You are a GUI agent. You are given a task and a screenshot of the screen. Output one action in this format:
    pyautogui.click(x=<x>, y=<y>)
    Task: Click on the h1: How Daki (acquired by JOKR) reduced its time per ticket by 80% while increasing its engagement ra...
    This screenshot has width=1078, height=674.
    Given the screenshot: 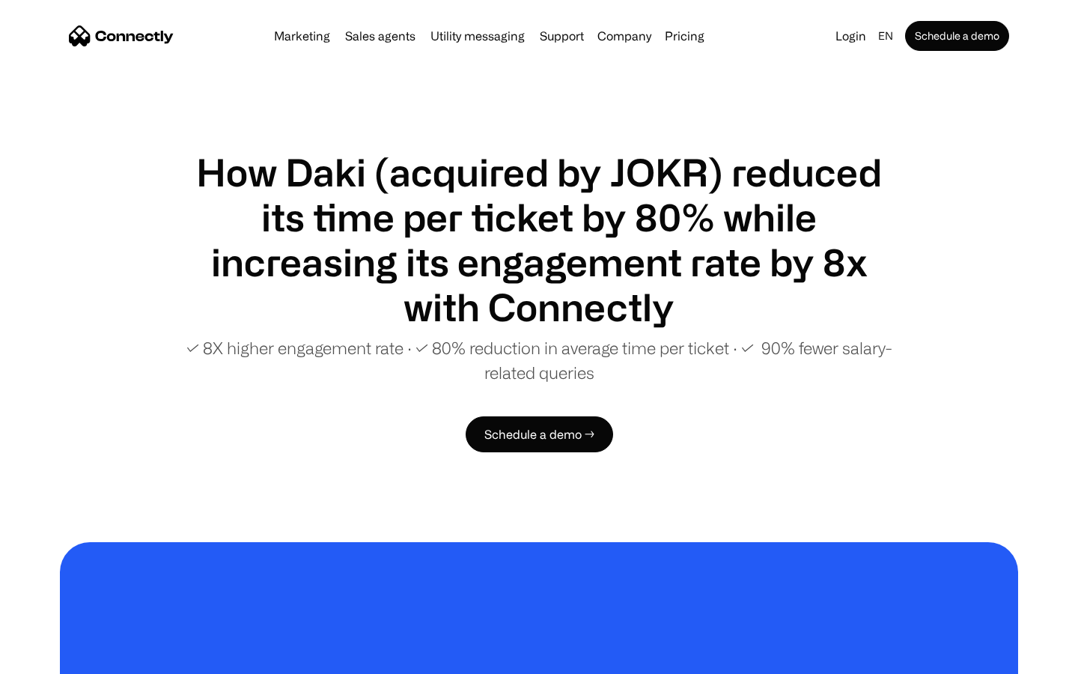 What is the action you would take?
    pyautogui.click(x=539, y=240)
    